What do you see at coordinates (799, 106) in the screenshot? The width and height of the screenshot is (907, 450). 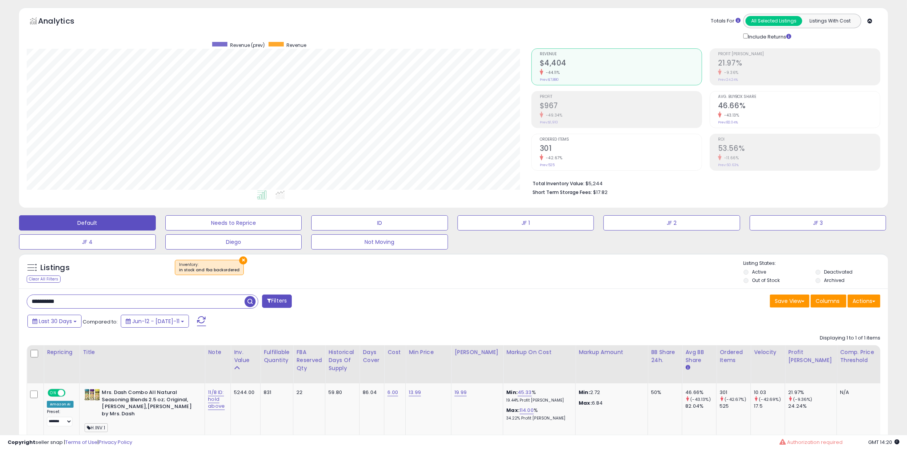 I see `h2: 46.66%` at bounding box center [799, 106].